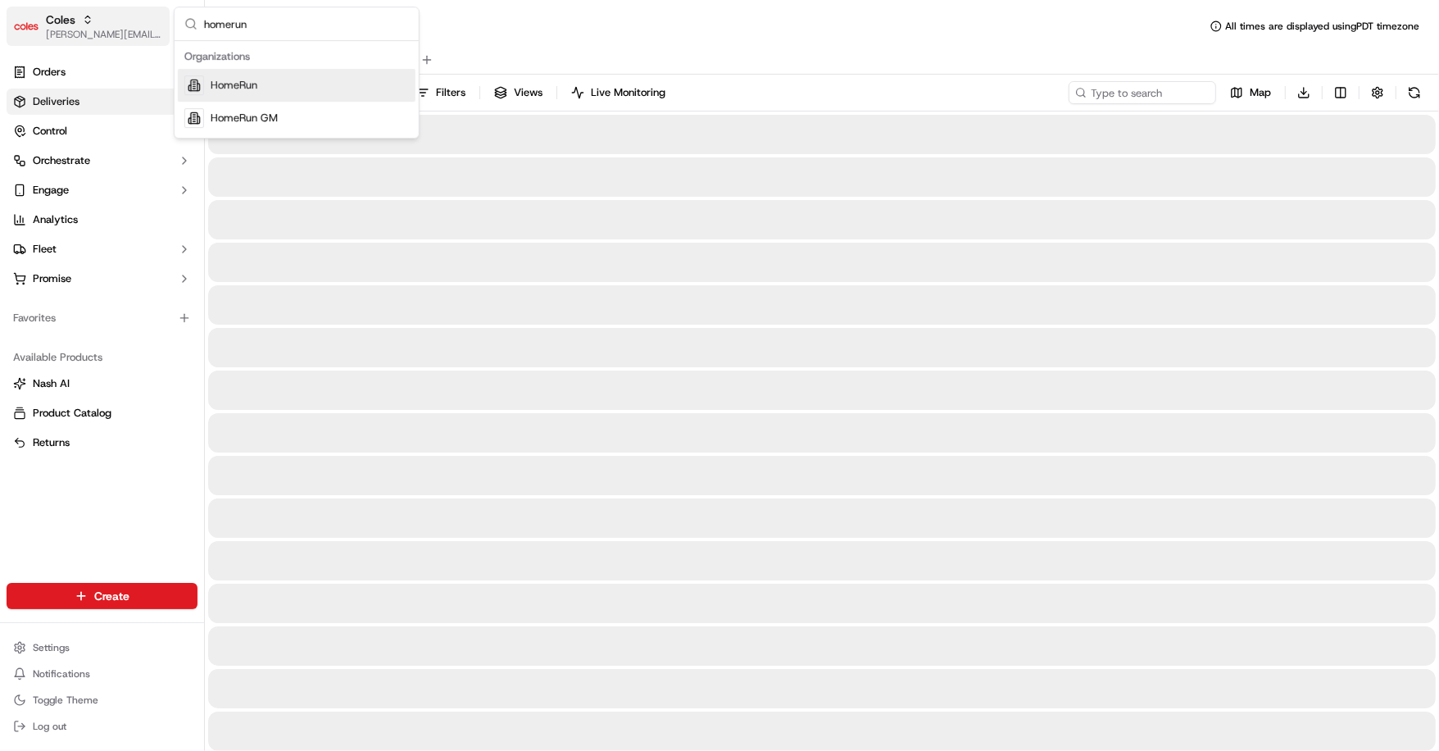  Describe the element at coordinates (157, 78) in the screenshot. I see `p: Welcome 👋` at that location.